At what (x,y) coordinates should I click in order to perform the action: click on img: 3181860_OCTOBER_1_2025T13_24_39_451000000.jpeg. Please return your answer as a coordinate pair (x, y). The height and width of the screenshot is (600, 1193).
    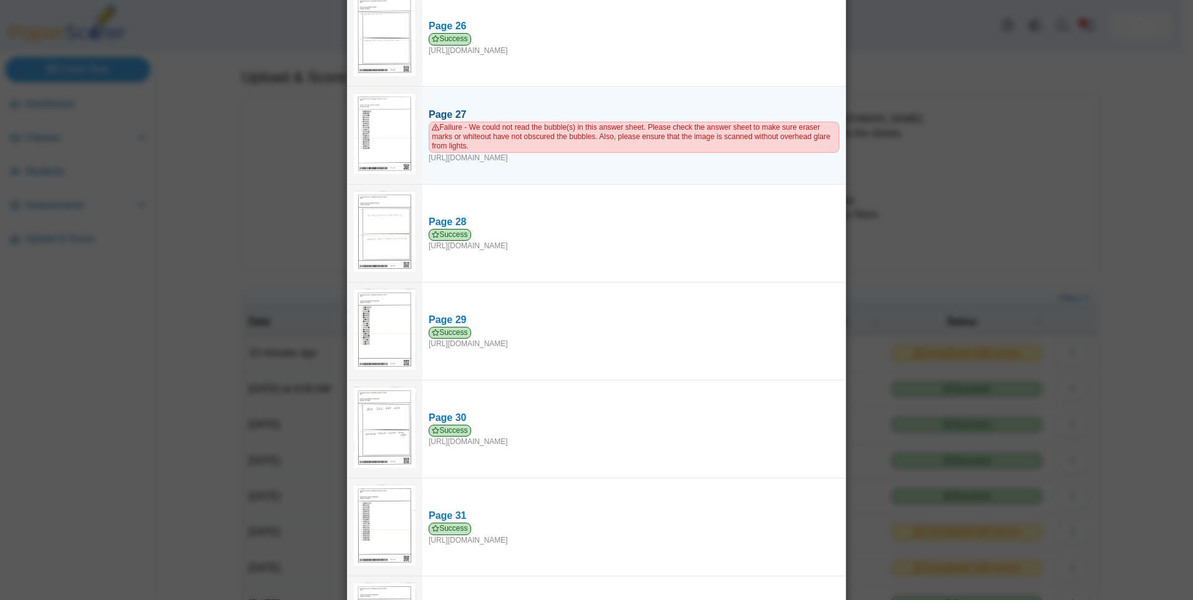
    Looking at the image, I should click on (385, 330).